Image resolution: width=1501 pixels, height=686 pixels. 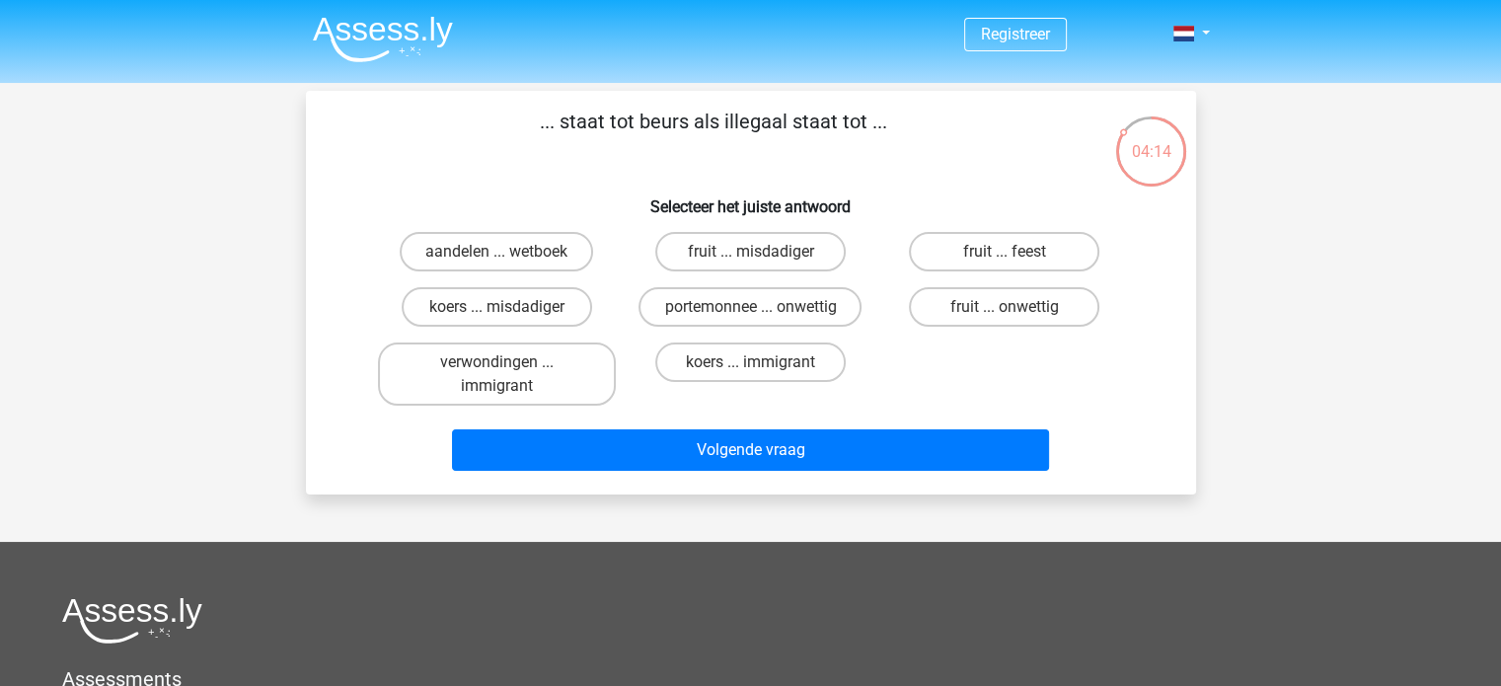 I want to click on label: fruit ... misdadiger, so click(x=750, y=252).